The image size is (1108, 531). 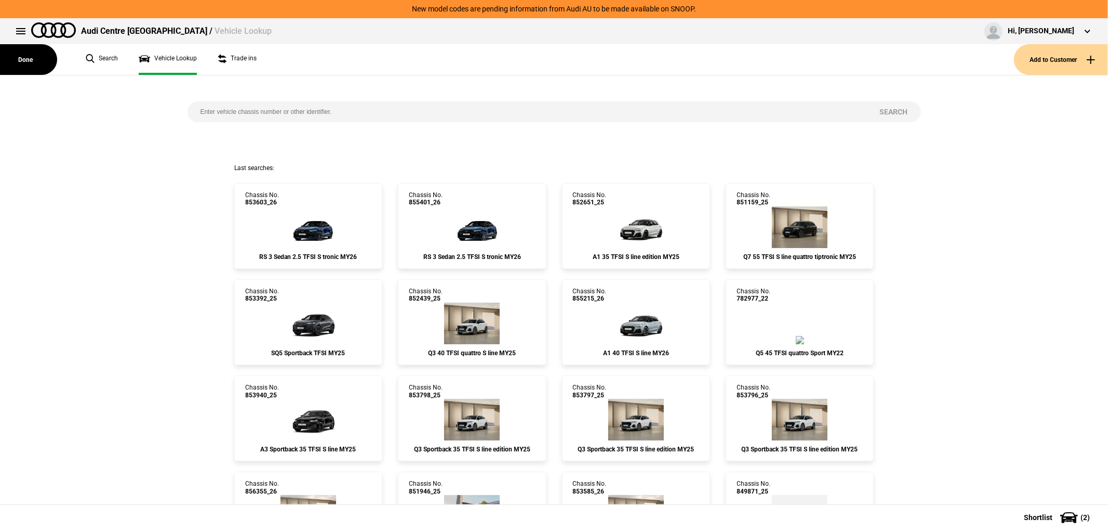 What do you see at coordinates (800, 353) in the screenshot?
I see `div: Q5 45 TFSI quattro Sport MY22` at bounding box center [800, 353].